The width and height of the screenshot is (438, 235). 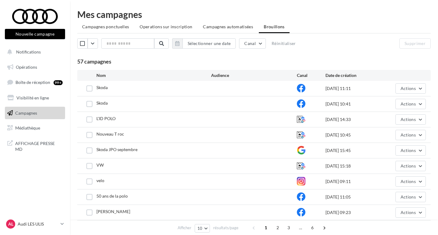 What do you see at coordinates (39, 146) in the screenshot?
I see `span: AFFICHAGE PRESSE MD` at bounding box center [39, 146].